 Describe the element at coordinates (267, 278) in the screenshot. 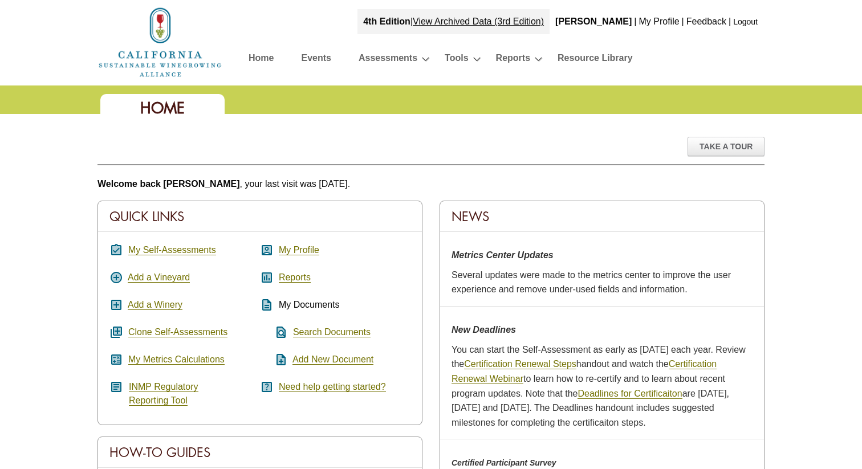

I see `i: assessment` at that location.